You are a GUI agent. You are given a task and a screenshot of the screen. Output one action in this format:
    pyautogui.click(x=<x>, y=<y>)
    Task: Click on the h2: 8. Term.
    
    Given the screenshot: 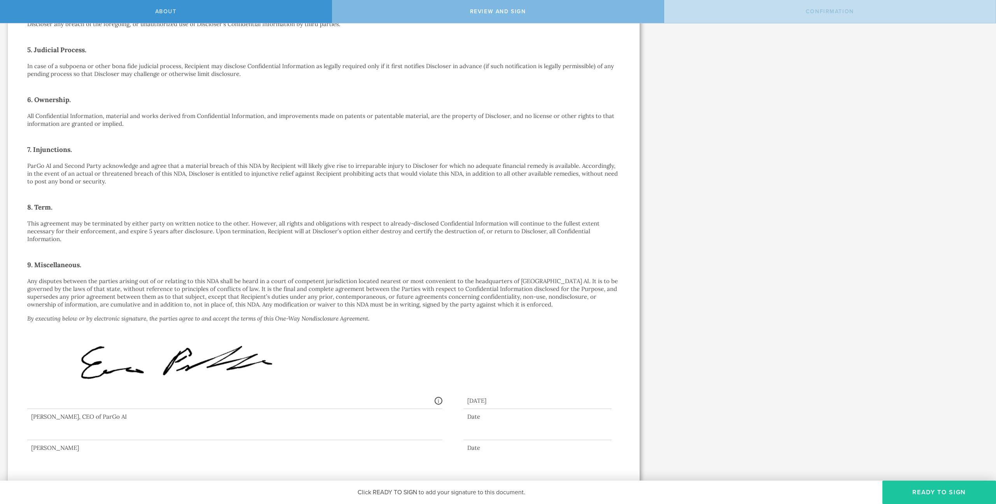 What is the action you would take?
    pyautogui.click(x=324, y=207)
    